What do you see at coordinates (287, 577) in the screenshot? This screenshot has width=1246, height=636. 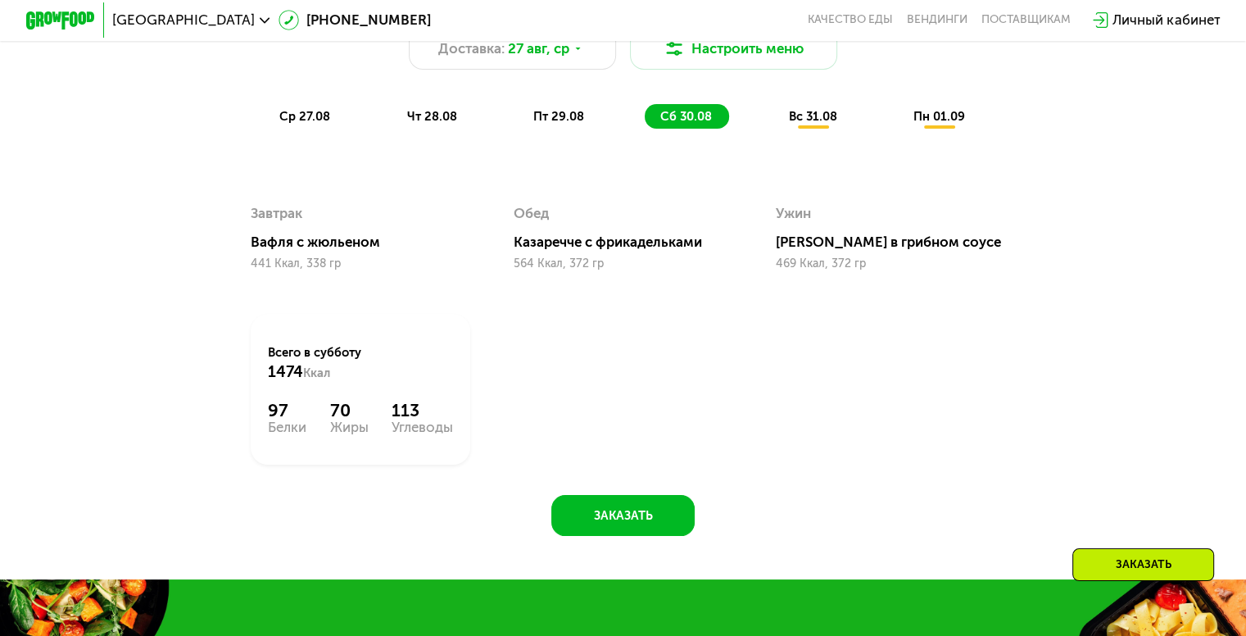 I see `div: Белки` at bounding box center [287, 577].